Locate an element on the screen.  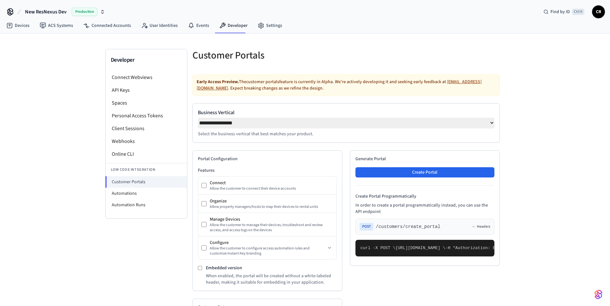
li: Spaces is located at coordinates (146, 103).